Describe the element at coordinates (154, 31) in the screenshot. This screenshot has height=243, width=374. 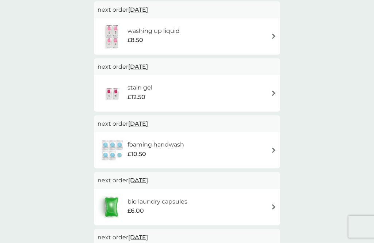
I see `h6: washing up liquid` at that location.